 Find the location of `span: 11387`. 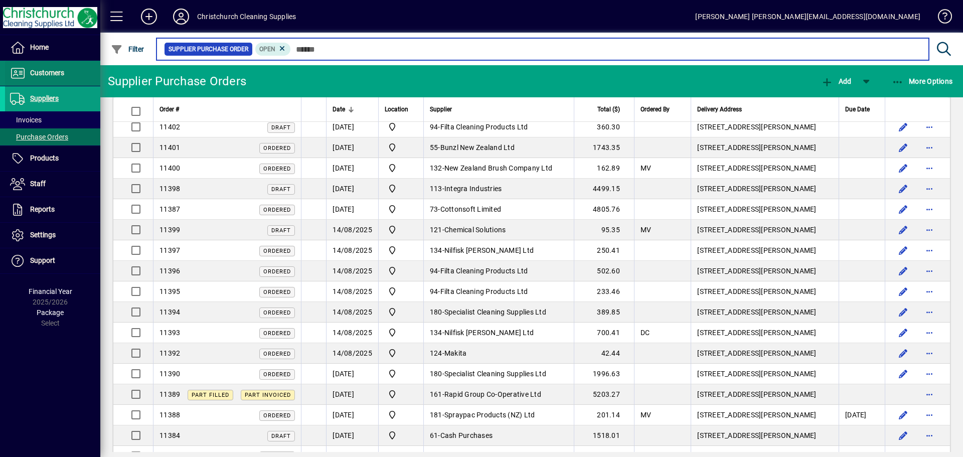

span: 11387 is located at coordinates (169, 209).